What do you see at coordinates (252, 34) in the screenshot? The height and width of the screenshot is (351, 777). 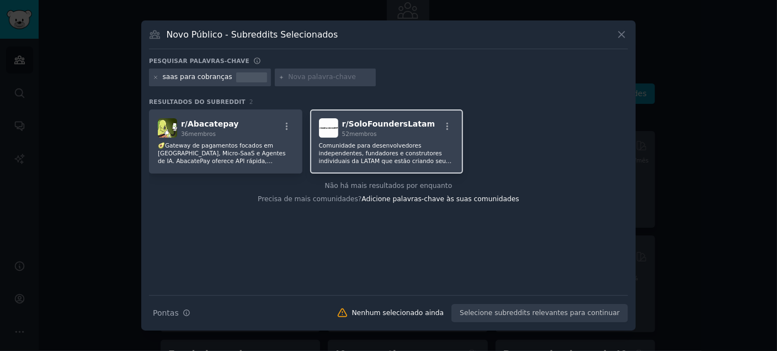 I see `font: Novo Público - Subreddits Selecionados` at bounding box center [252, 34].